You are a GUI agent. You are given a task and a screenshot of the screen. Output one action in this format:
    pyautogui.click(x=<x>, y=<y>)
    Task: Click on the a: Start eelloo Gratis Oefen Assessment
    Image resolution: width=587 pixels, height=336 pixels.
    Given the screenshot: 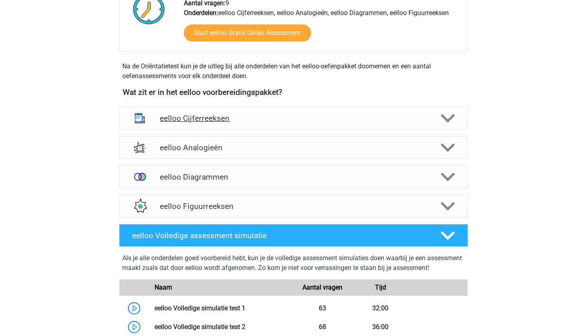 What is the action you would take?
    pyautogui.click(x=248, y=33)
    